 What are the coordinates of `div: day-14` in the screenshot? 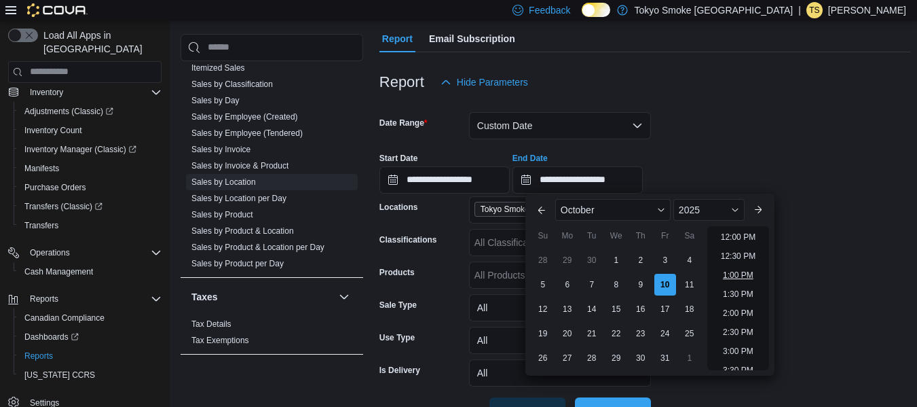 It's located at (592, 309).